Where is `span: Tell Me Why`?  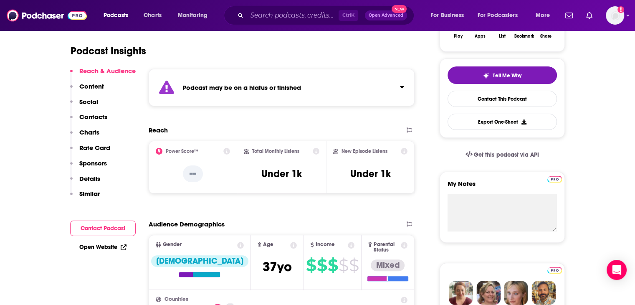
span: Tell Me Why is located at coordinates (507, 76).